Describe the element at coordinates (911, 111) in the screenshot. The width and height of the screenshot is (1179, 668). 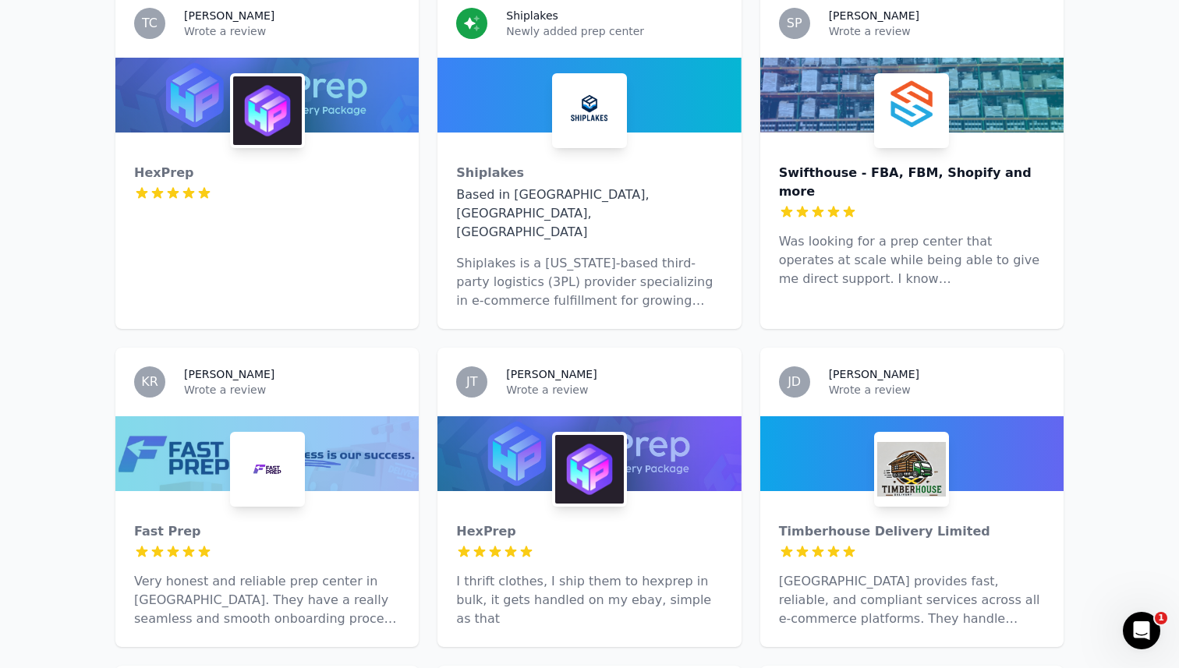
I see `img: Swifthouse - FBA, FBM, Shopify and more` at that location.